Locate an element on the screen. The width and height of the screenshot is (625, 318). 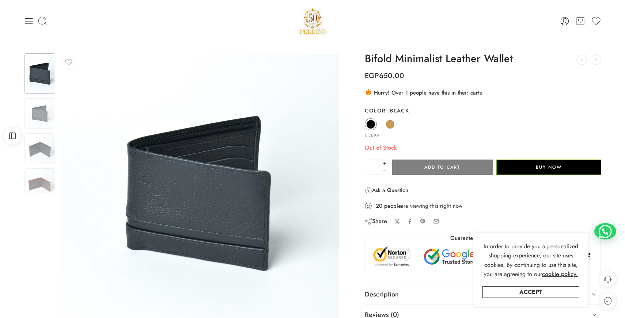
span: EGP is located at coordinates (372, 76).